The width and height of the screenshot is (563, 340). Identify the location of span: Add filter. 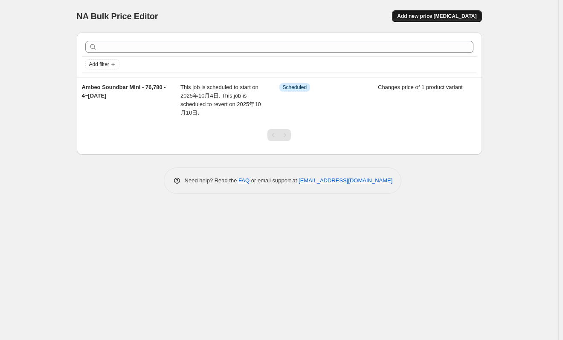
(99, 64).